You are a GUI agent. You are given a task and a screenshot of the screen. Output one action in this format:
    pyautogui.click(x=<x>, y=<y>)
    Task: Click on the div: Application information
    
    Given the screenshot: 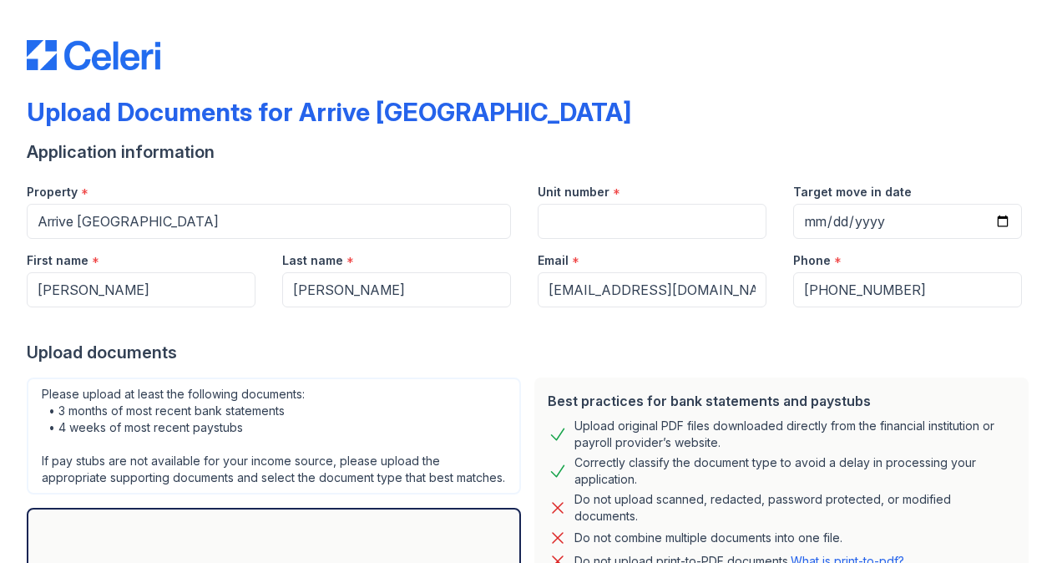 What is the action you would take?
    pyautogui.click(x=531, y=152)
    